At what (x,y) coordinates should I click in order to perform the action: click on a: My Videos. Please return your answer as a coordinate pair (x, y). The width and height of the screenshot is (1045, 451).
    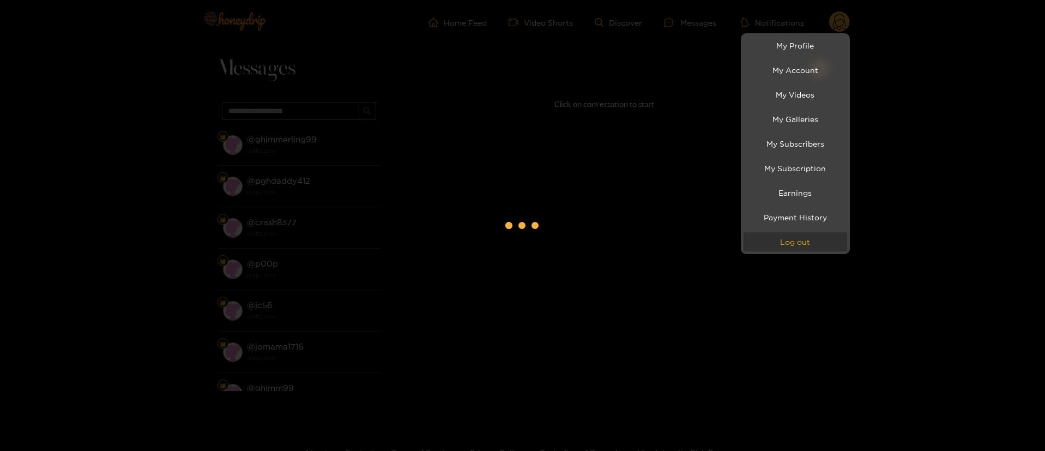
    Looking at the image, I should click on (795, 94).